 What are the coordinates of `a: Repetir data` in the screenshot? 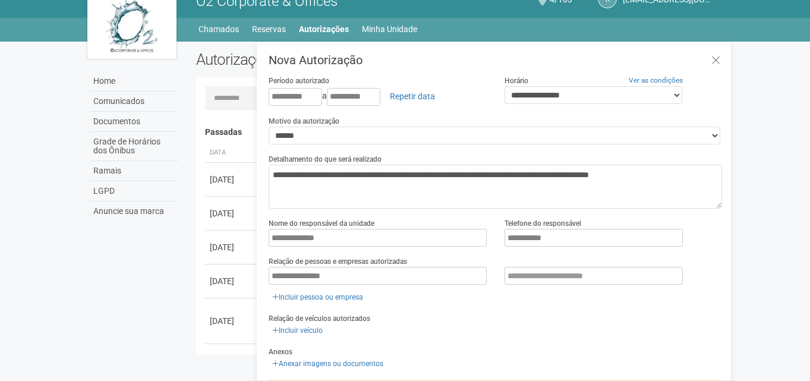 It's located at (412, 96).